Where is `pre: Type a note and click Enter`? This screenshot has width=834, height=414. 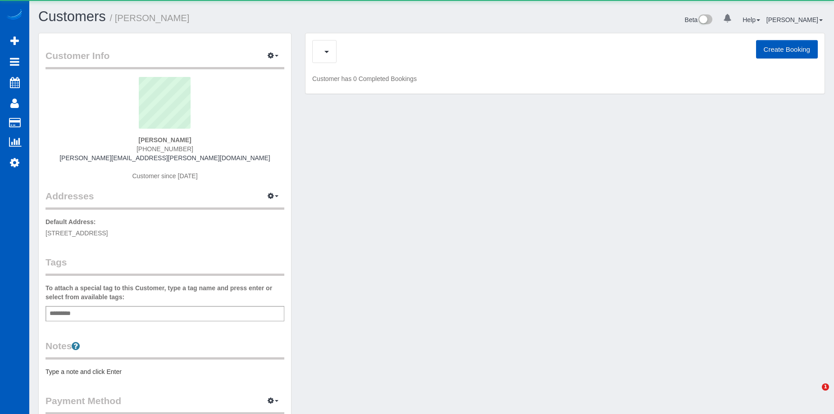 pre: Type a note and click Enter is located at coordinates (165, 372).